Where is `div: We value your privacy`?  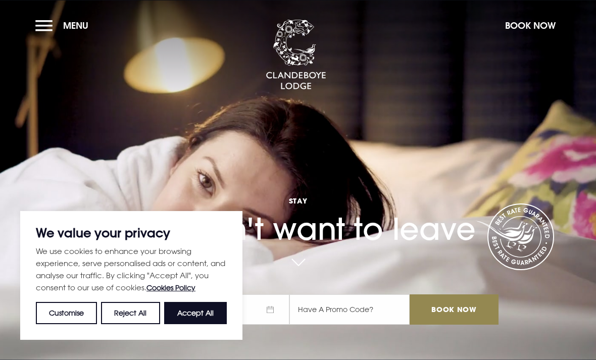 div: We value your privacy is located at coordinates (131, 275).